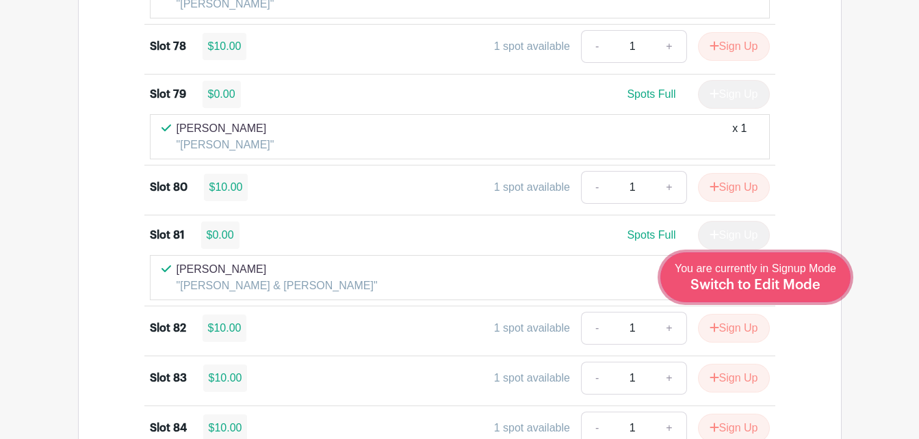 This screenshot has height=439, width=919. Describe the element at coordinates (168, 329) in the screenshot. I see `div: Slot 82` at that location.